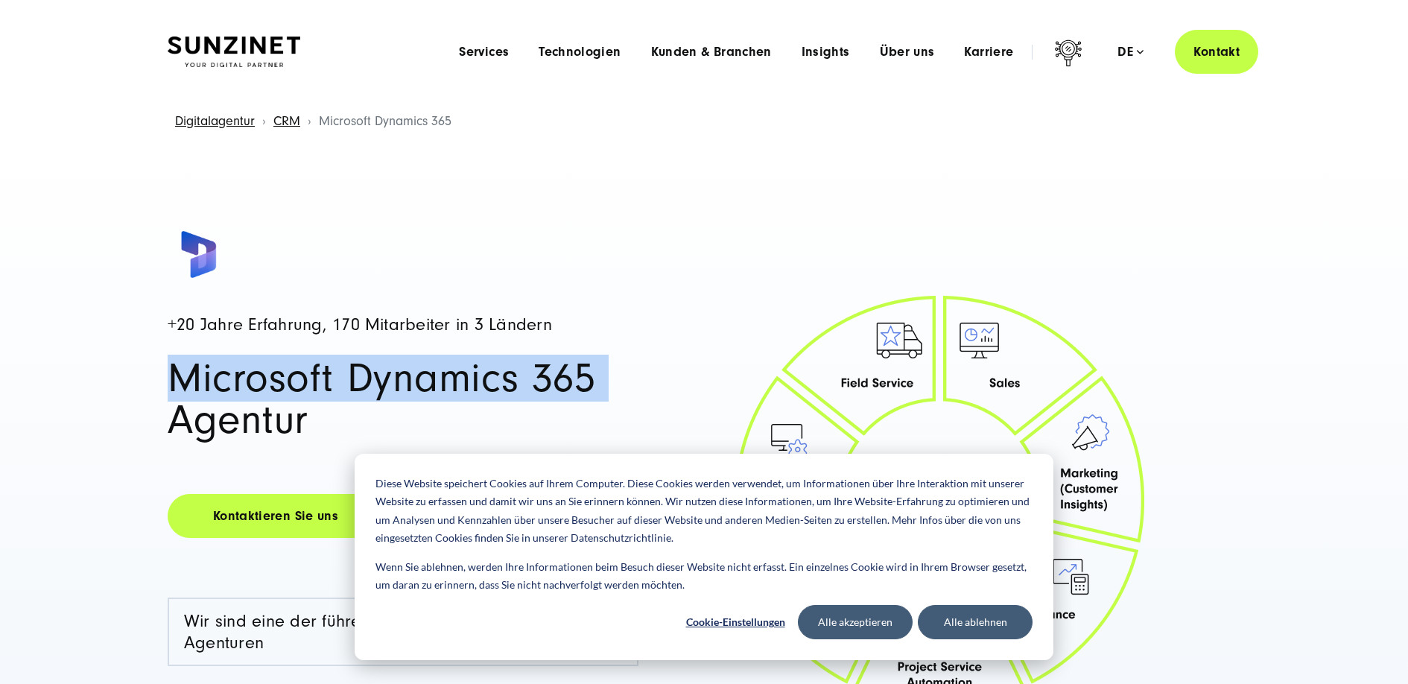 Image resolution: width=1408 pixels, height=684 pixels. I want to click on a: Über uns, so click(907, 52).